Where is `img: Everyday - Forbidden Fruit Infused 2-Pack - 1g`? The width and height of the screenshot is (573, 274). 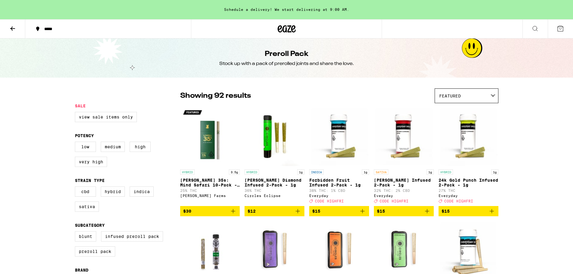 img: Everyday - Forbidden Fruit Infused 2-Pack - 1g is located at coordinates (339, 136).